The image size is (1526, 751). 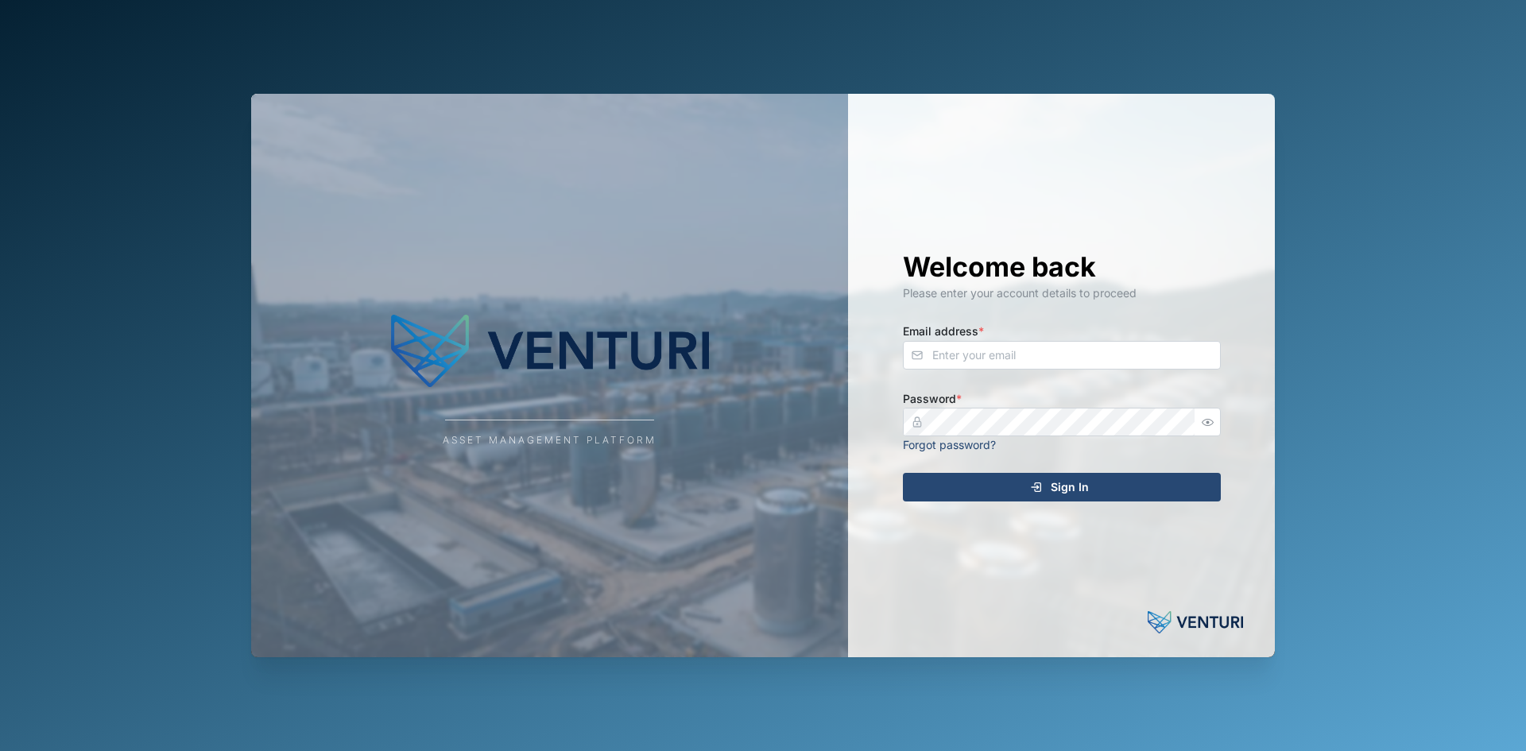 What do you see at coordinates (1062, 293) in the screenshot?
I see `div: Please enter your account details to proceed` at bounding box center [1062, 293].